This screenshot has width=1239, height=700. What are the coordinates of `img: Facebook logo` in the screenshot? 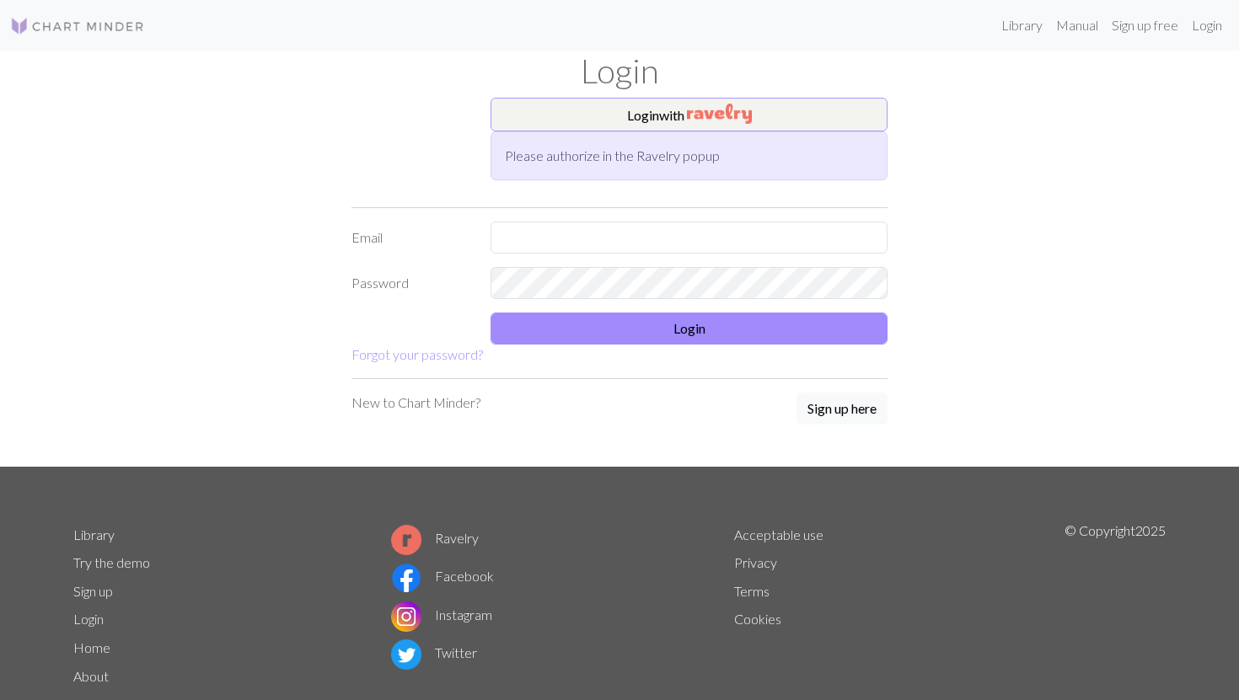 It's located at (406, 578).